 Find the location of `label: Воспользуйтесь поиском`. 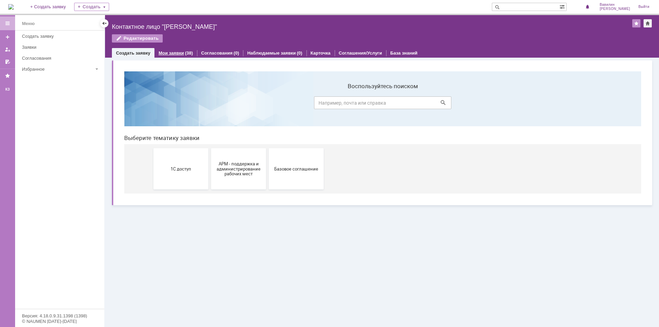

label: Воспользуйтесь поиском is located at coordinates (264, 20).